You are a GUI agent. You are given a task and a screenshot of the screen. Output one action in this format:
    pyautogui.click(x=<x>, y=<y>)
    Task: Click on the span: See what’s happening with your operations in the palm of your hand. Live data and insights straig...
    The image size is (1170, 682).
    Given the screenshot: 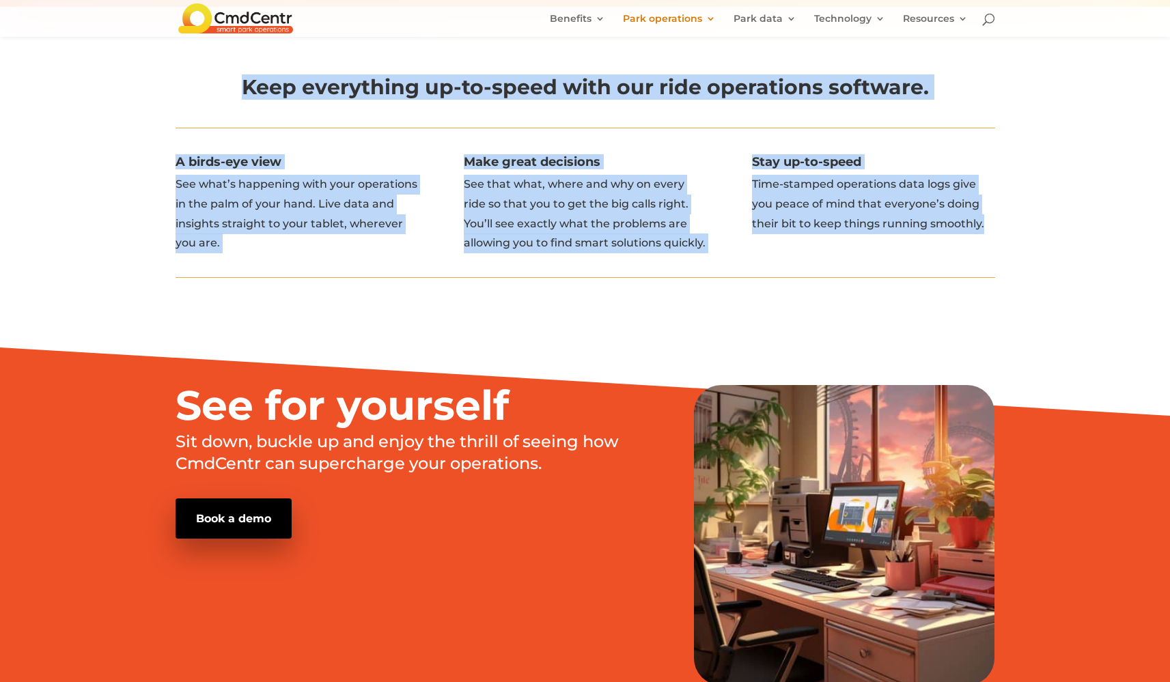 What is the action you would take?
    pyautogui.click(x=296, y=213)
    